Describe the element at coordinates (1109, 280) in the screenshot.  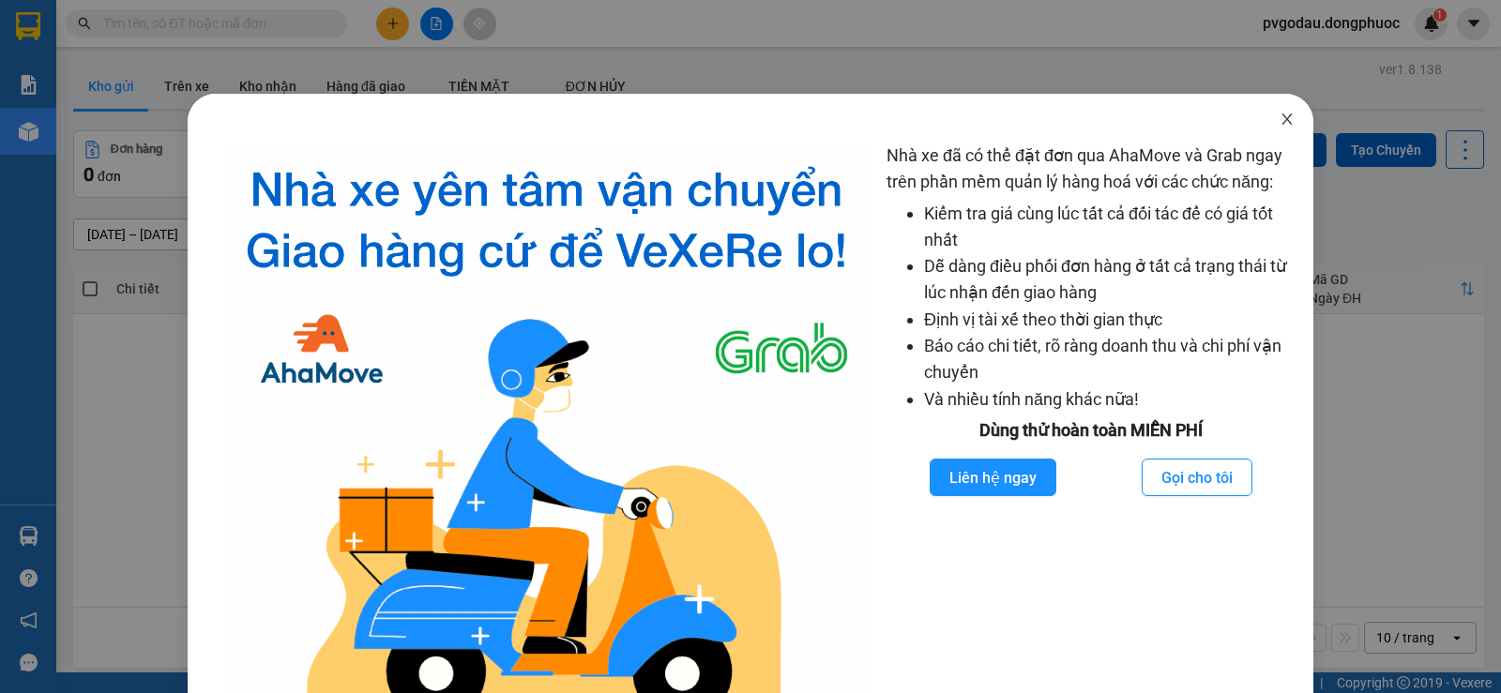
I see `li: Dễ dàng điều phối đơn hàng ở tất cả trạng thái từ lúc nhận đến giao hàng` at that location.